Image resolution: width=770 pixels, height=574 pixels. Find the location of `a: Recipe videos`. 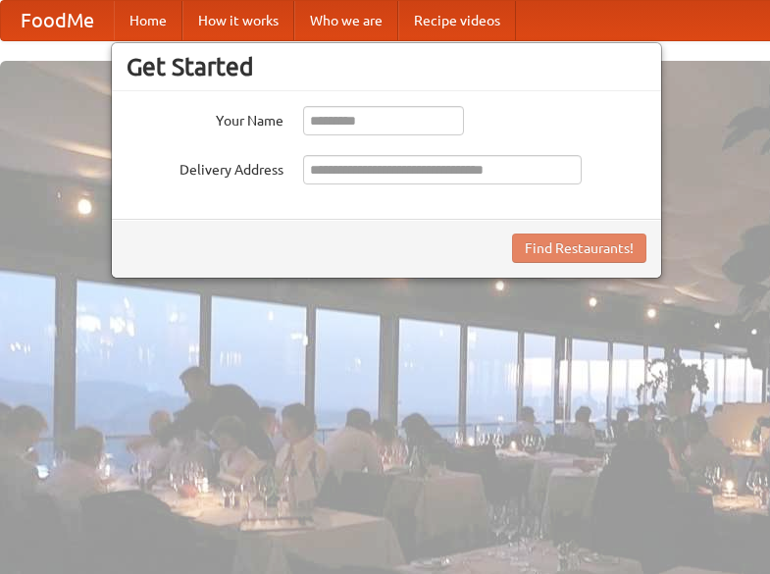

a: Recipe videos is located at coordinates (457, 21).